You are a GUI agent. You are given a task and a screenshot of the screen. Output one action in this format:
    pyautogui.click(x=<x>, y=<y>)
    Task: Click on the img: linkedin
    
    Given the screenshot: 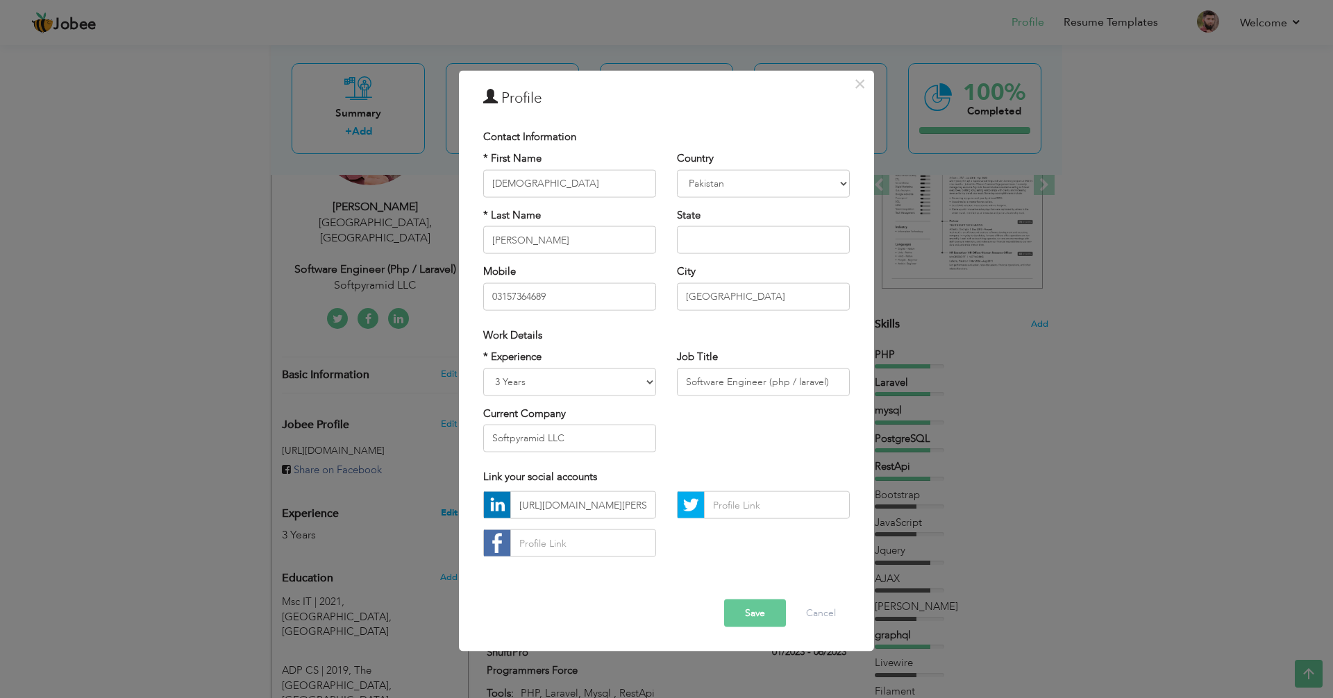 What is the action you would take?
    pyautogui.click(x=497, y=505)
    